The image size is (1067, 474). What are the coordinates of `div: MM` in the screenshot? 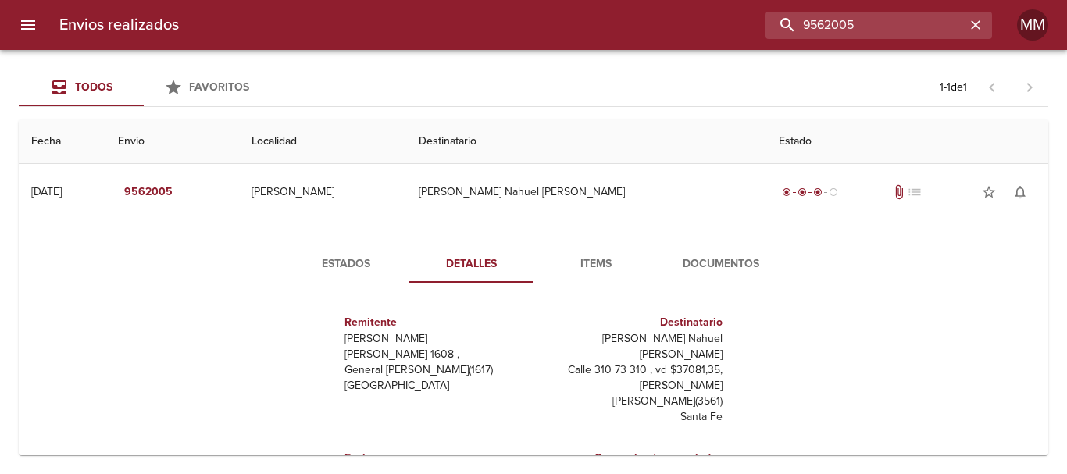 It's located at (1033, 25).